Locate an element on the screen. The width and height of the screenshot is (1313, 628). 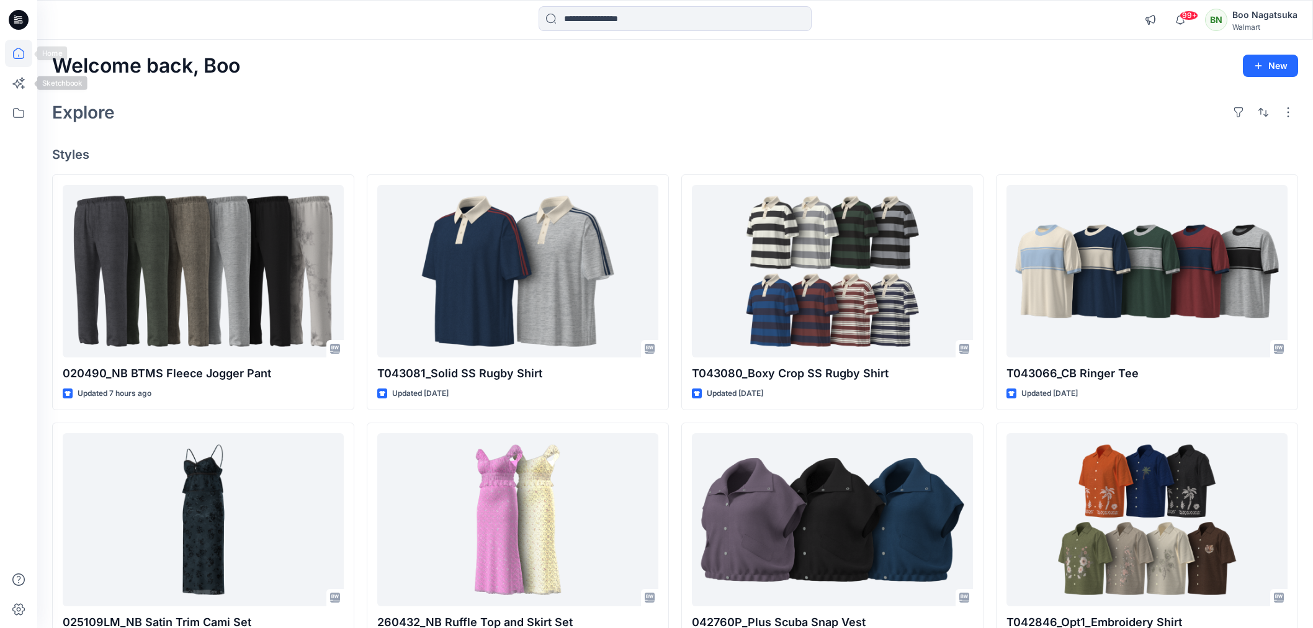
a: T043081_Solid SS Rugby Shirt is located at coordinates (518, 271).